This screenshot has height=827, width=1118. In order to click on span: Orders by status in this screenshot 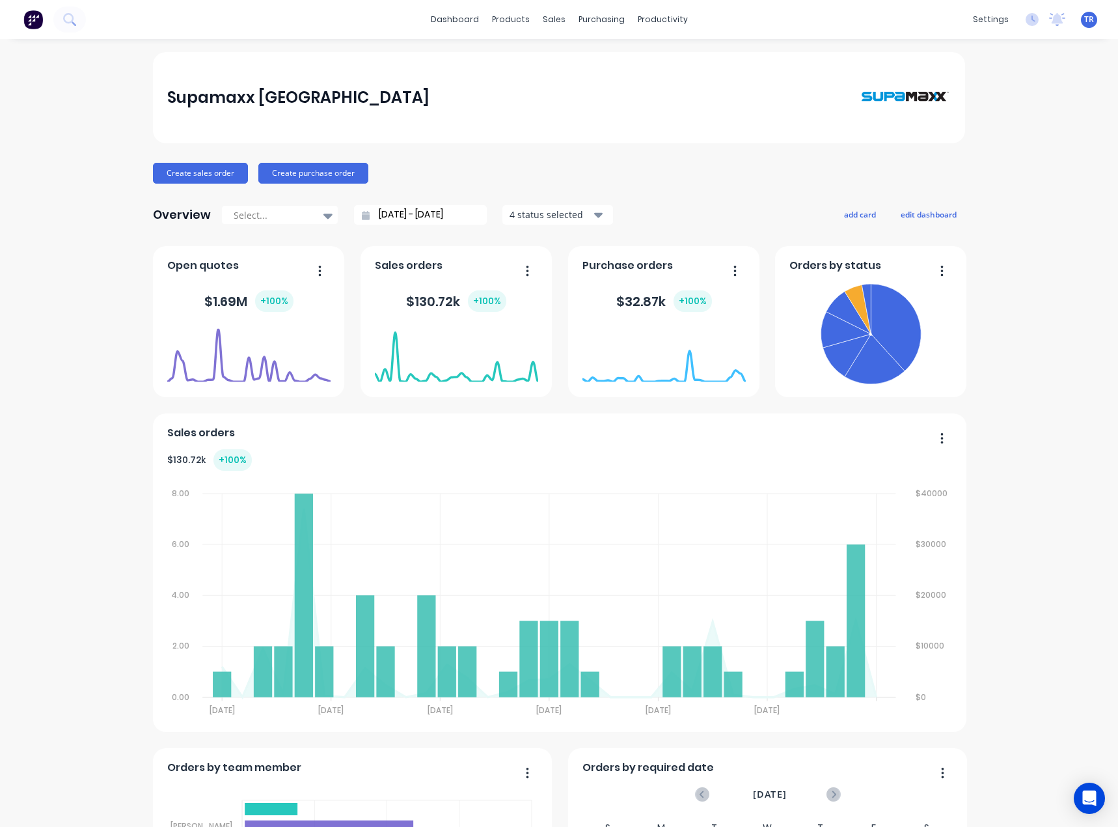, I will do `click(835, 266)`.